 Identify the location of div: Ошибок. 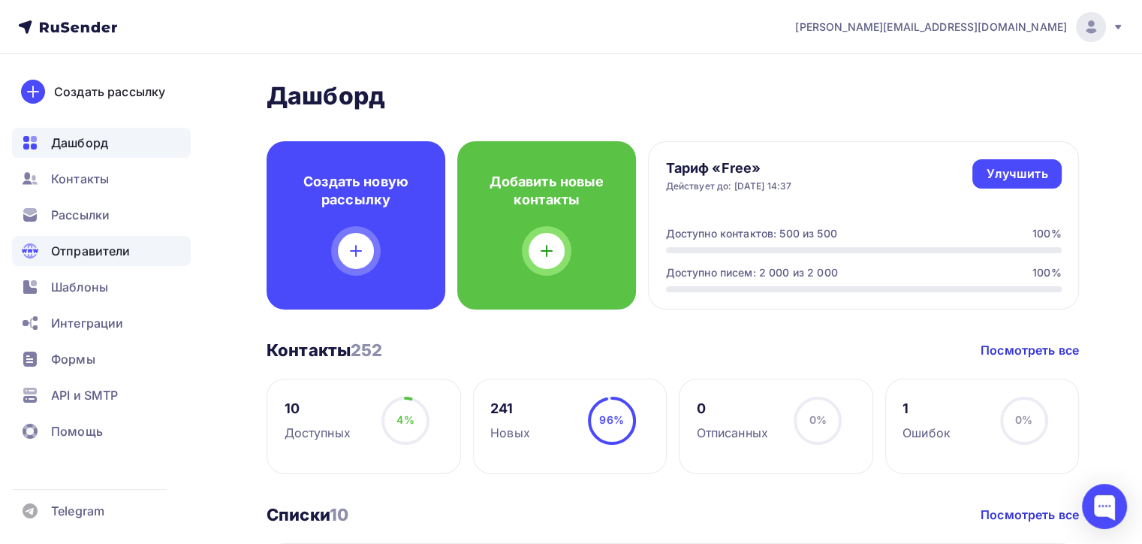
(927, 432).